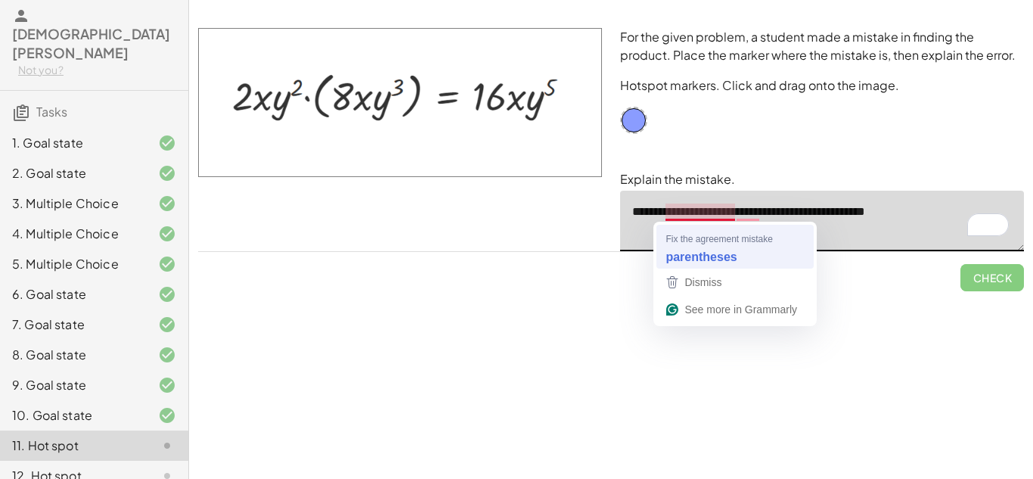 The width and height of the screenshot is (1033, 479). What do you see at coordinates (73, 234) in the screenshot?
I see `div: 4. Multiple Choice` at bounding box center [73, 234].